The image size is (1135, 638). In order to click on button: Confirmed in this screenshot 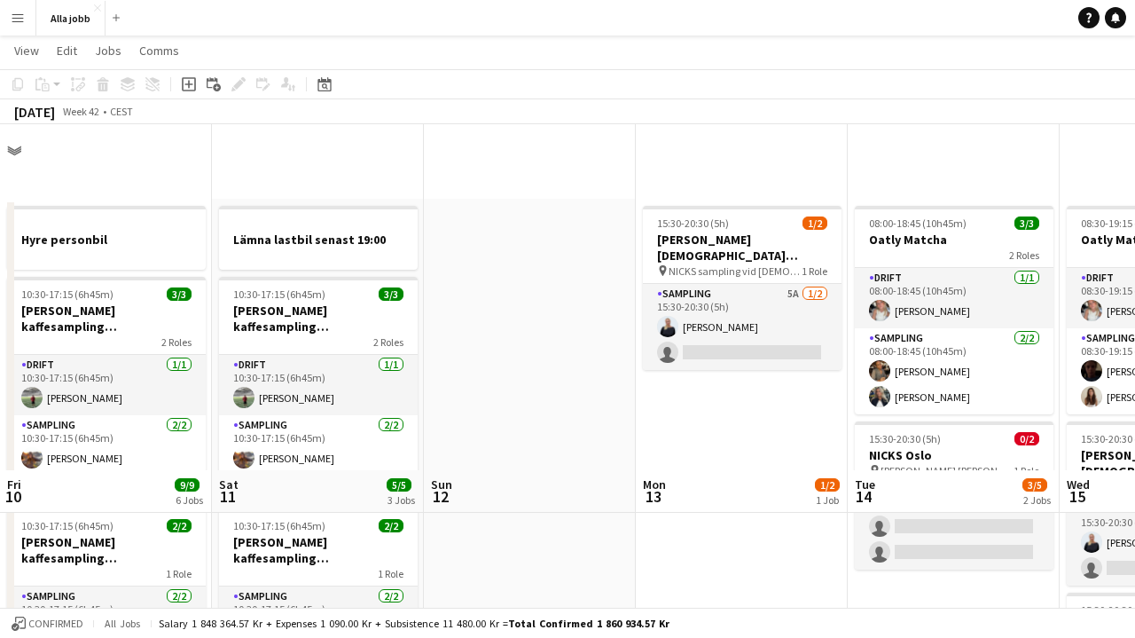, I will do `click(47, 624)`.